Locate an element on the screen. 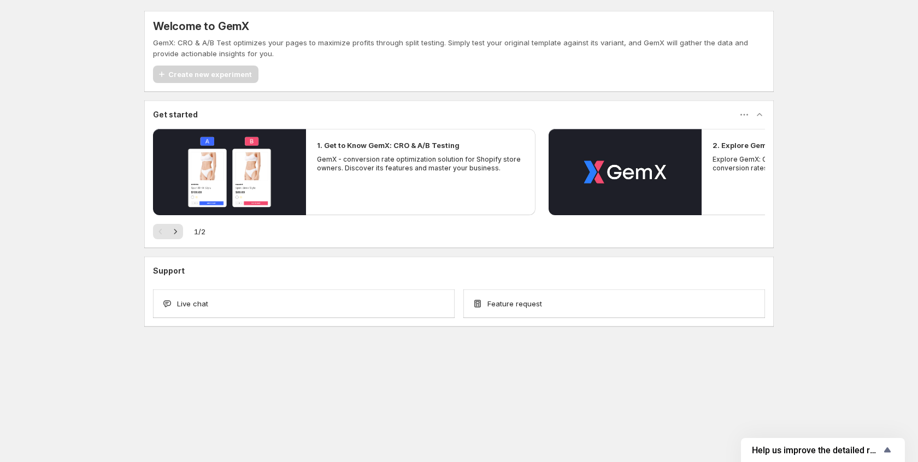 Image resolution: width=918 pixels, height=462 pixels. span: 1 / 2 is located at coordinates (199, 232).